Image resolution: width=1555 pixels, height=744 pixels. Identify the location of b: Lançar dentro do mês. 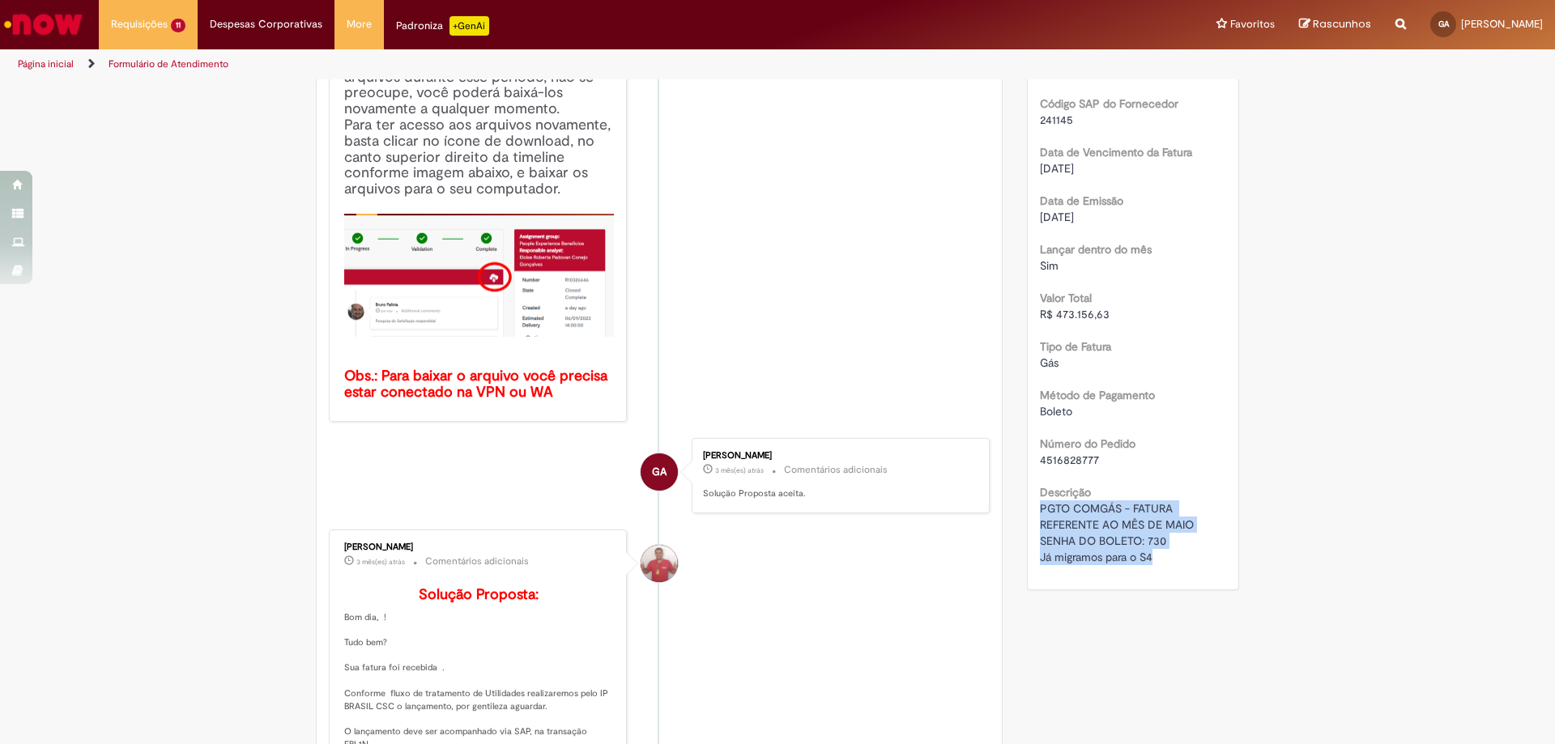
(1096, 250).